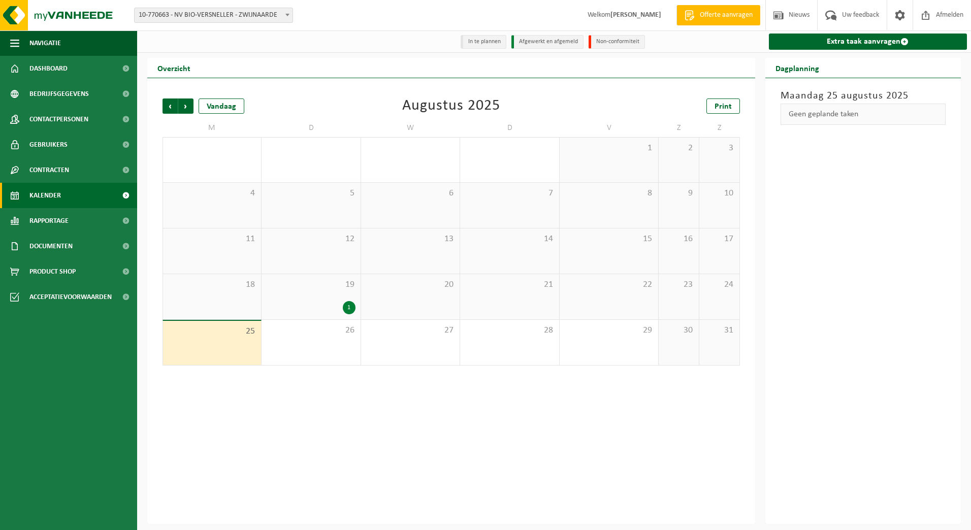 The height and width of the screenshot is (530, 971). Describe the element at coordinates (311, 285) in the screenshot. I see `span: 19` at that location.